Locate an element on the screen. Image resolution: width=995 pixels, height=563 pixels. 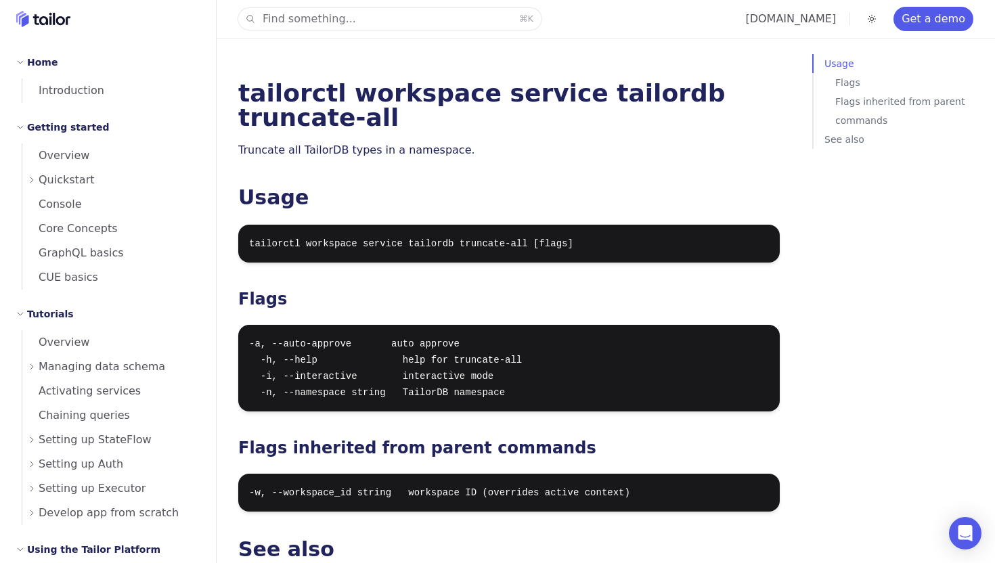
p: Usage is located at coordinates (907, 64).